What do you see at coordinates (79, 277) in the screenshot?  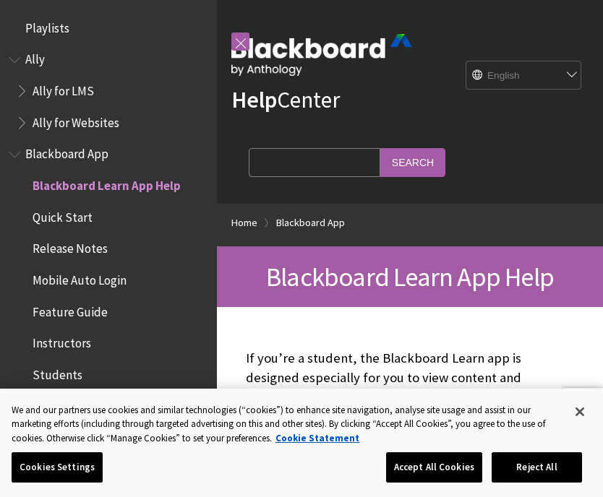 I see `span: Mobile Auto Login` at bounding box center [79, 277].